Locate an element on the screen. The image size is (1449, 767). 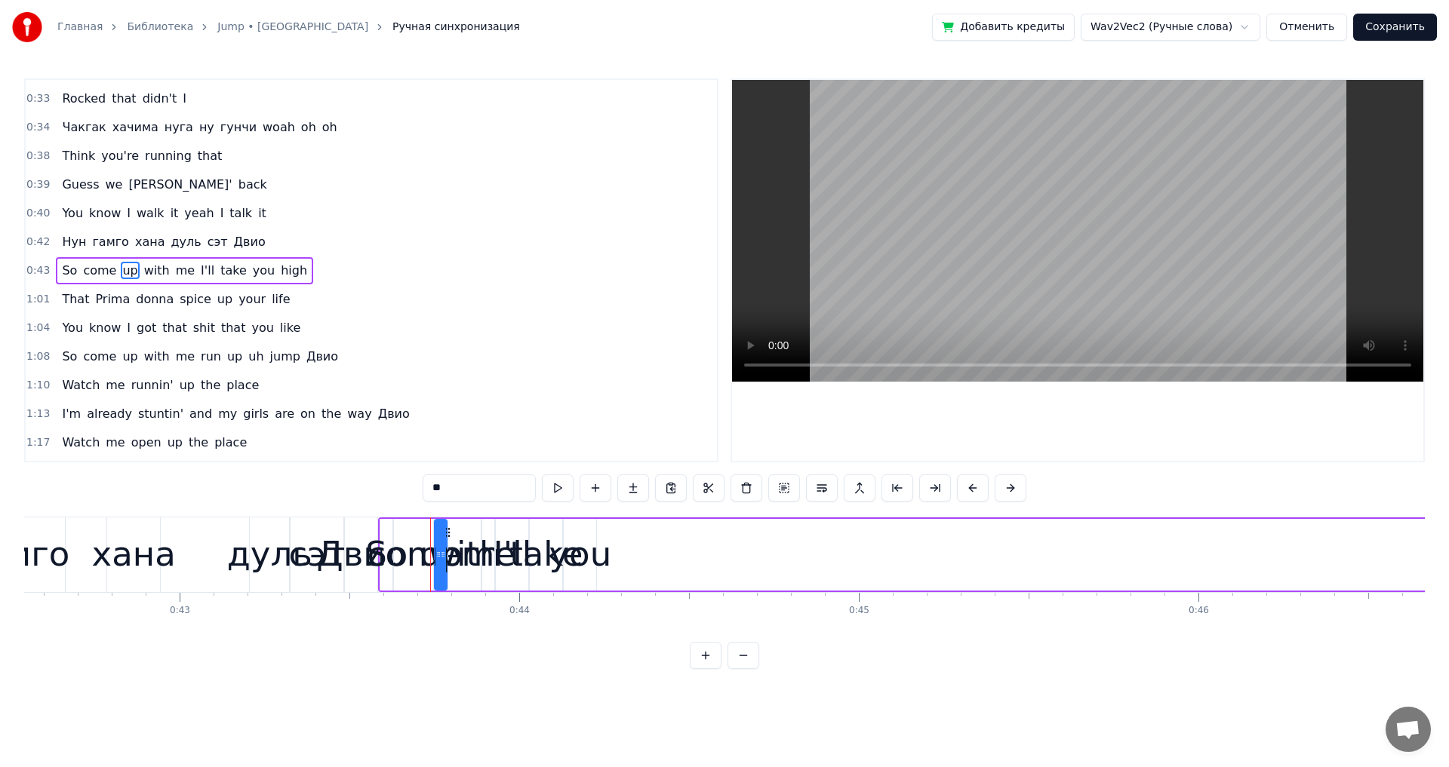
span: Чакгак is located at coordinates (84, 127).